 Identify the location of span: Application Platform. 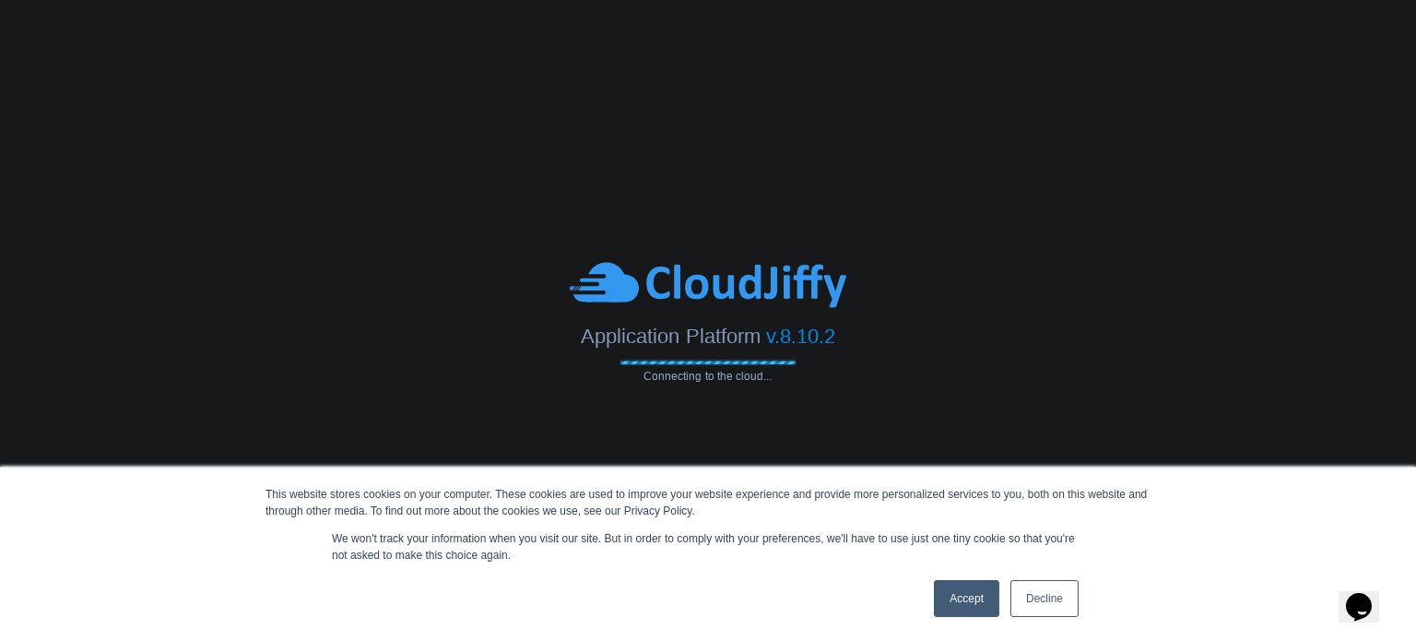
(670, 335).